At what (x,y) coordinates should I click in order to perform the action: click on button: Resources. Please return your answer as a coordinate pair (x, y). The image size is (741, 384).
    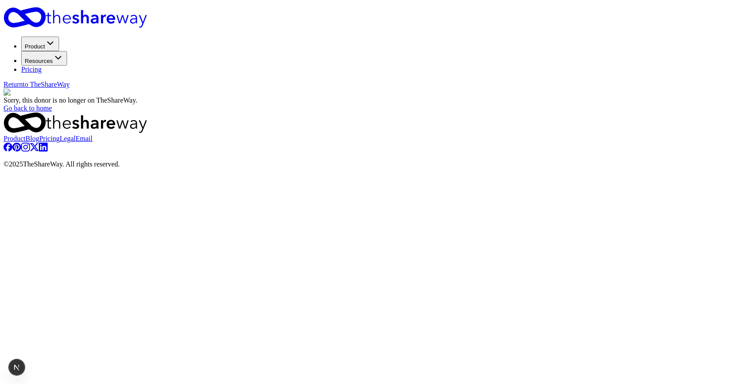
    Looking at the image, I should click on (44, 58).